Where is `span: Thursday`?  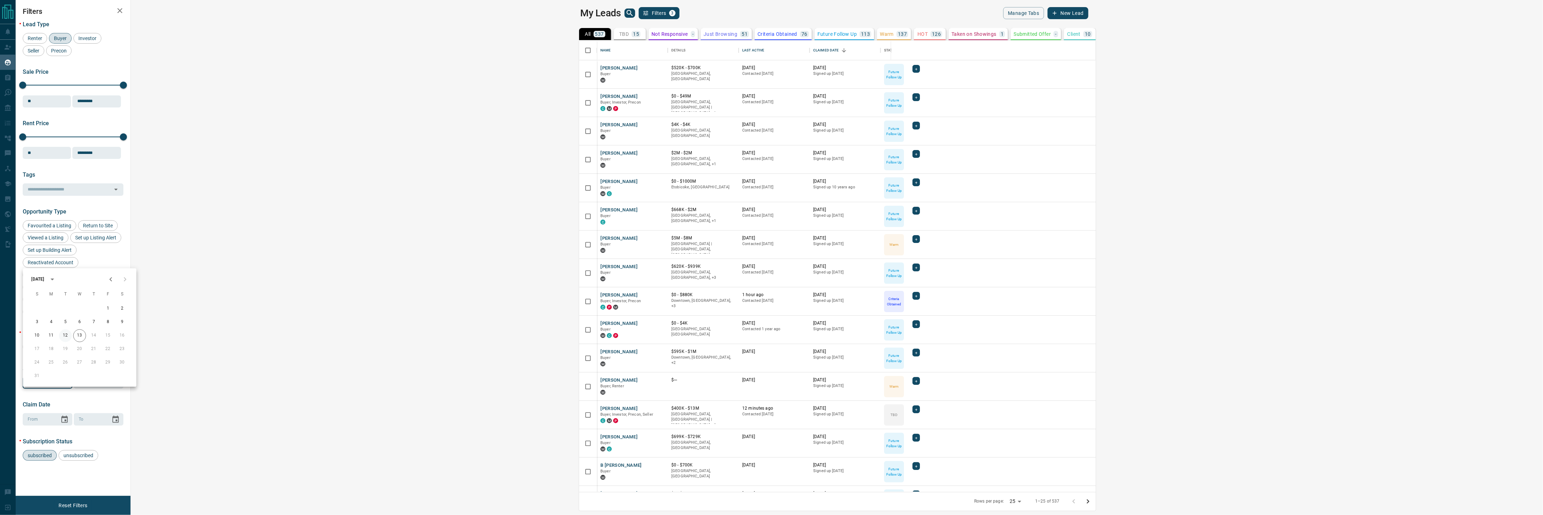 span: Thursday is located at coordinates (94, 295).